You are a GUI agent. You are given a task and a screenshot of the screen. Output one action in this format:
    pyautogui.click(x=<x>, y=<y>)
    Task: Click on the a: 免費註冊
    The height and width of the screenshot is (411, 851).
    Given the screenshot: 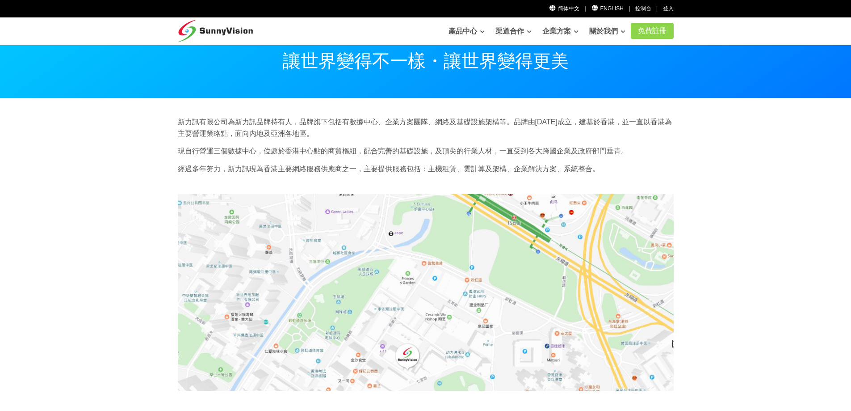 What is the action you would take?
    pyautogui.click(x=652, y=31)
    